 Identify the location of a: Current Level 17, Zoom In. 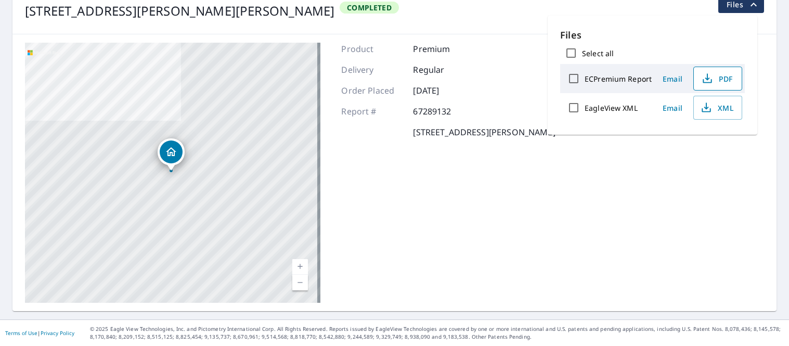
(300, 267).